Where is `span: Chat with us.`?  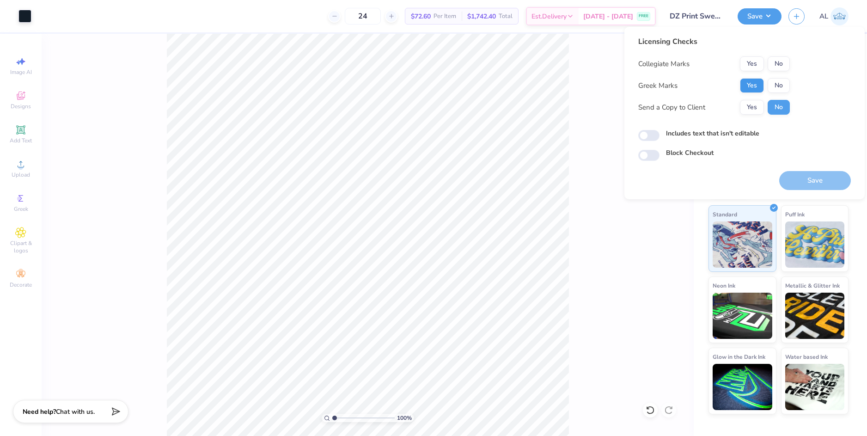 span: Chat with us. is located at coordinates (75, 411).